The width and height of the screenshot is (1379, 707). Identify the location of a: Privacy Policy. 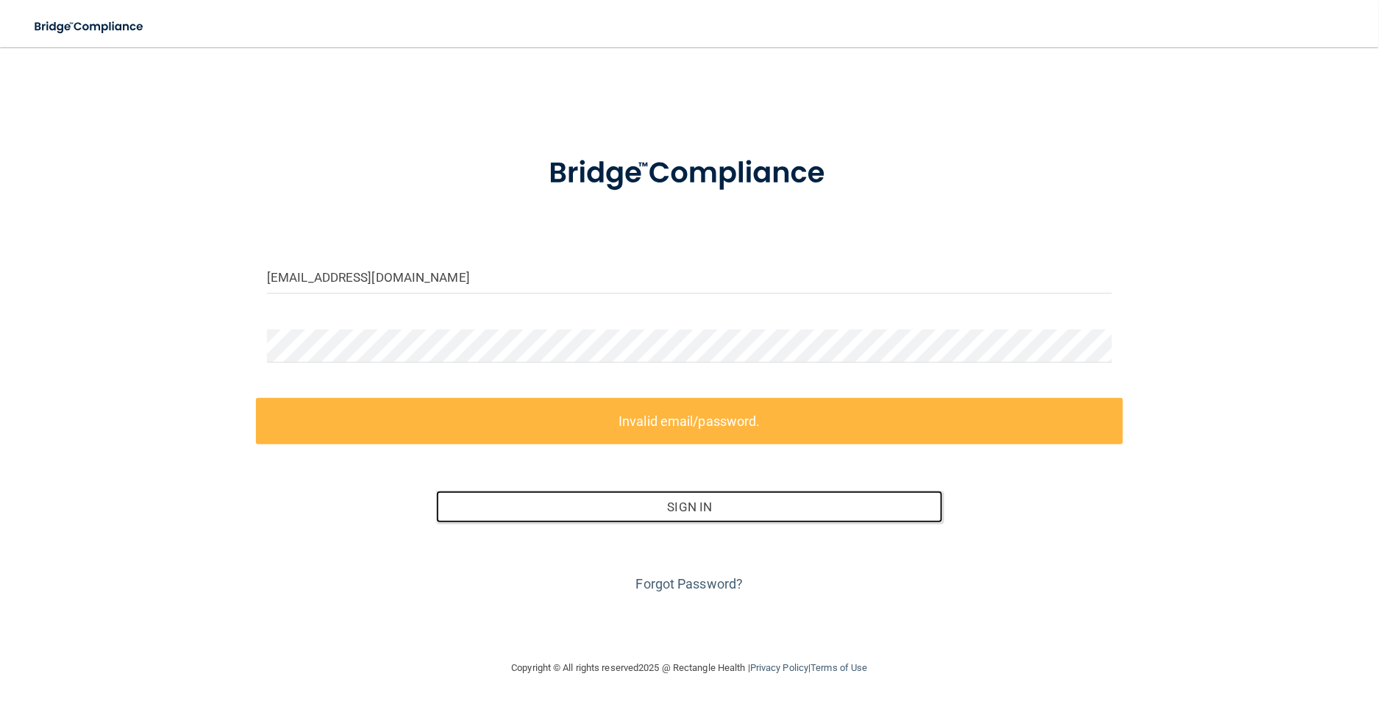
(779, 667).